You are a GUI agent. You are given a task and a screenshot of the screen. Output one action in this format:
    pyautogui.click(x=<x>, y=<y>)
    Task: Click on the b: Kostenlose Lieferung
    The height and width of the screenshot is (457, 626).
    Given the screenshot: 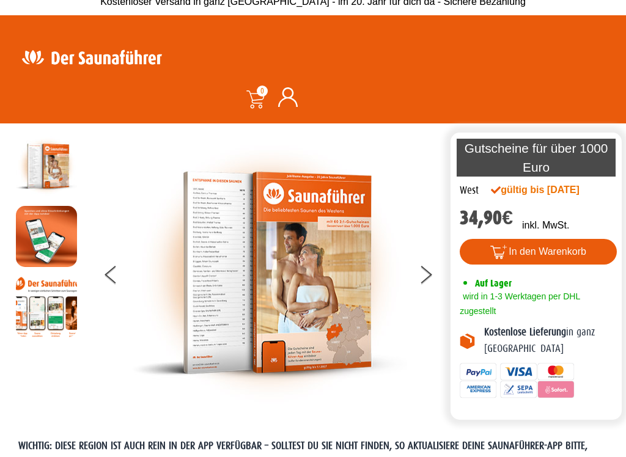 What is the action you would take?
    pyautogui.click(x=525, y=332)
    